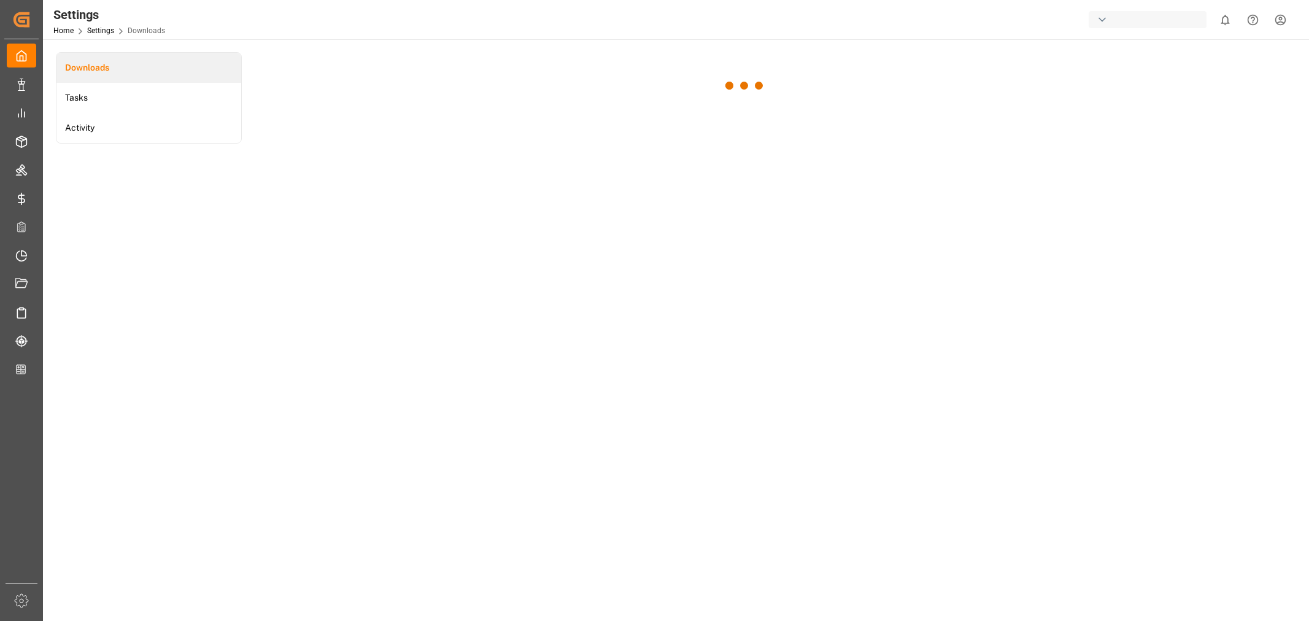 The image size is (1309, 621). What do you see at coordinates (63, 31) in the screenshot?
I see `a: Home` at bounding box center [63, 31].